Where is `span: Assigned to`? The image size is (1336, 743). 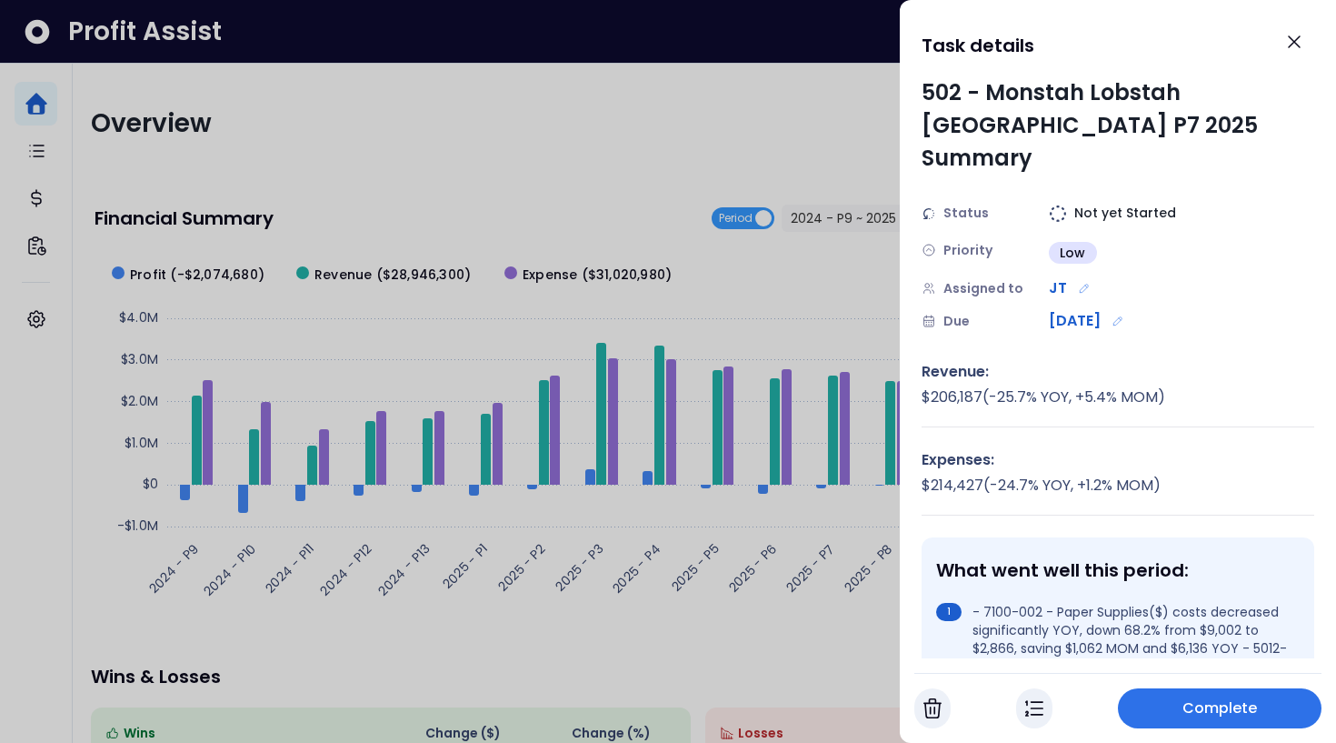 span: Assigned to is located at coordinates (983, 288).